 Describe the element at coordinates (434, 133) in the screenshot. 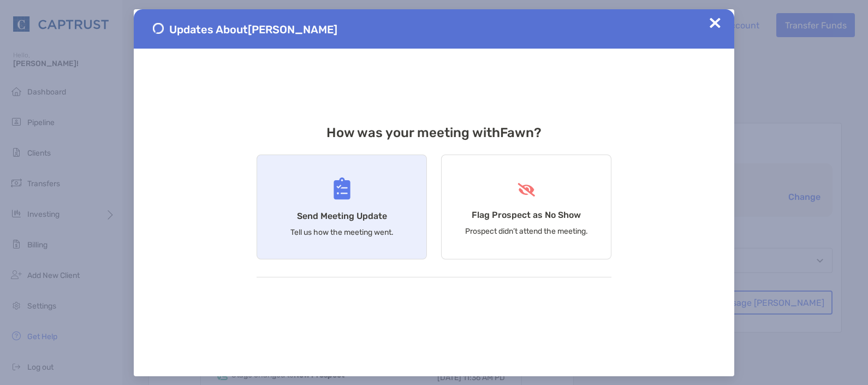

I see `h3: How was your meeting with Fawn ?` at that location.